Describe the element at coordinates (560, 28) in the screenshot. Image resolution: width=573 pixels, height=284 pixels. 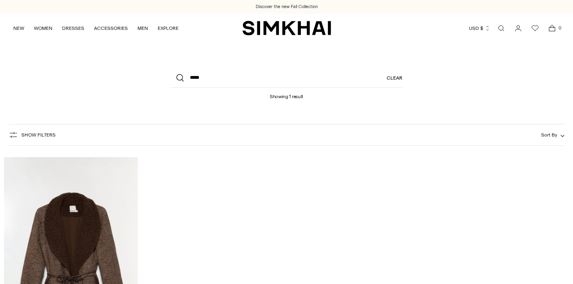
I see `span: 0` at that location.